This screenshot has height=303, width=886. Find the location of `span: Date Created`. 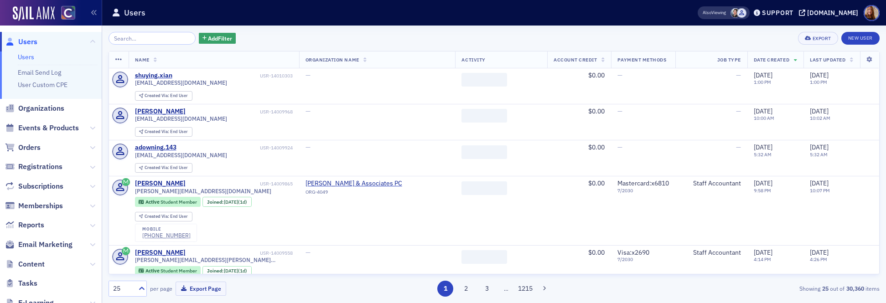

span: Date Created is located at coordinates (772, 60).